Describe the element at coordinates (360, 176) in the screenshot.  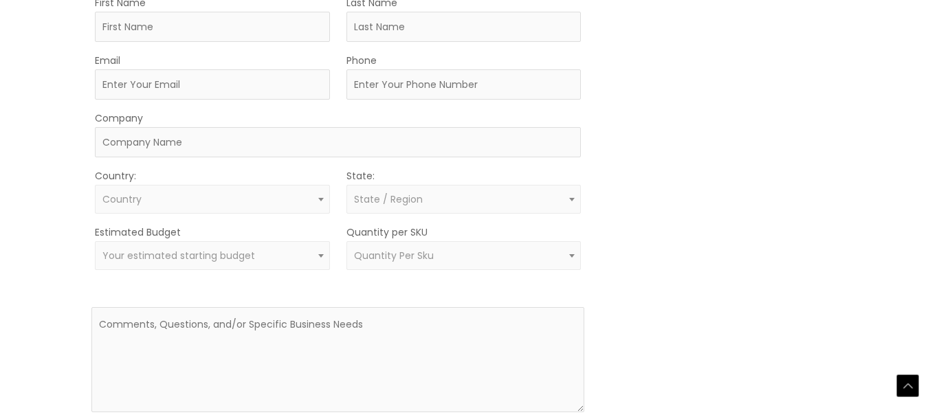
I see `label: State:` at that location.